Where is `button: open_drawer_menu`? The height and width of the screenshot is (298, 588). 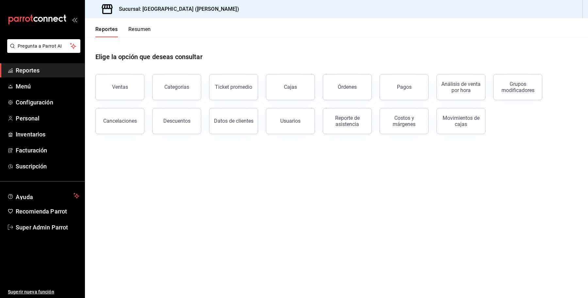
button: open_drawer_menu is located at coordinates (74, 20).